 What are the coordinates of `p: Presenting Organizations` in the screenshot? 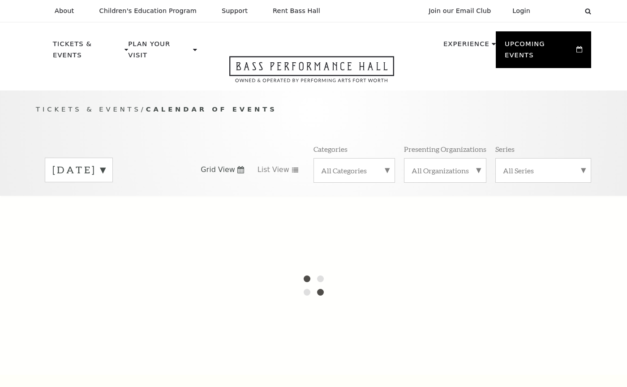 It's located at (445, 149).